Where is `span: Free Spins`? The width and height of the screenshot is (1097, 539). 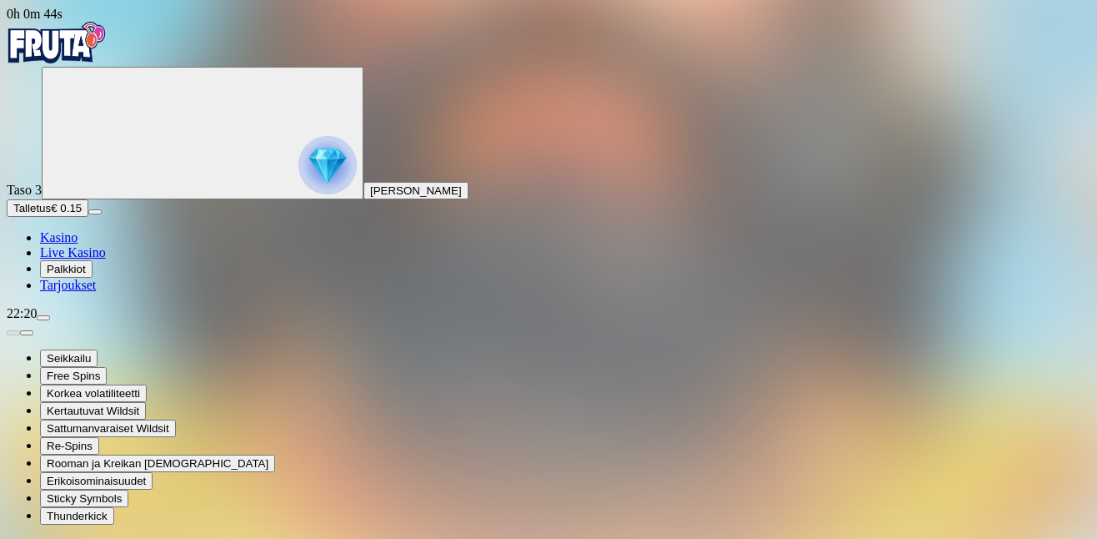
span: Free Spins is located at coordinates (73, 375).